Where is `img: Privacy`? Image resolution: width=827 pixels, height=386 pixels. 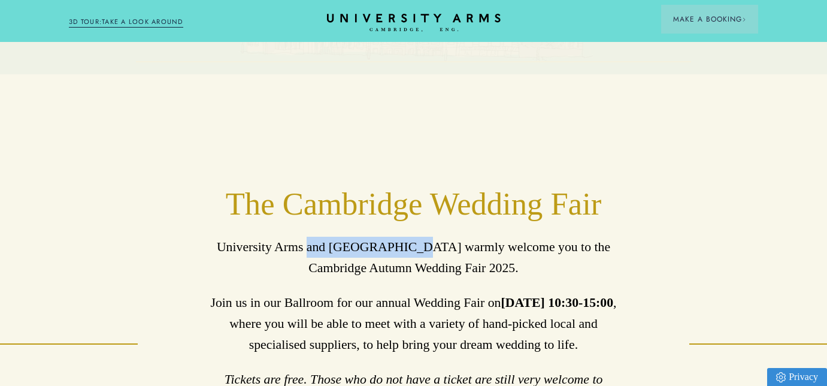
img: Privacy is located at coordinates (781, 377).